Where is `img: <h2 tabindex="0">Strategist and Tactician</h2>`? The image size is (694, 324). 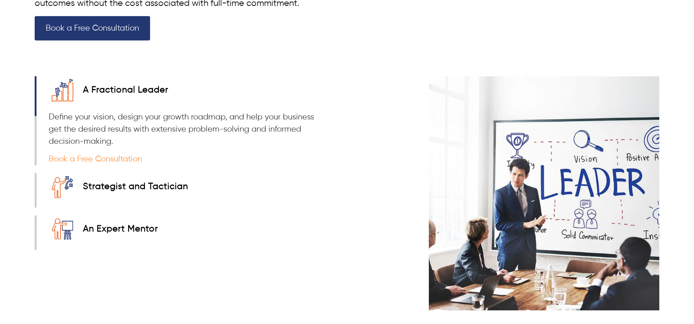 img: <h2 tabindex="0">Strategist and Tactician</h2> is located at coordinates (62, 187).